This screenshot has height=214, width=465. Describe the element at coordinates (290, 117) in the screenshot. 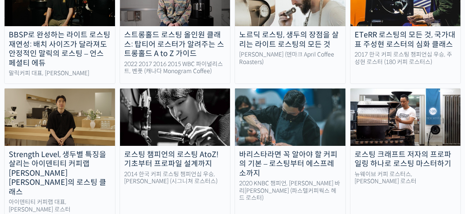

I see `img: hyunyoungbang-thumbnail.jpeg` at that location.